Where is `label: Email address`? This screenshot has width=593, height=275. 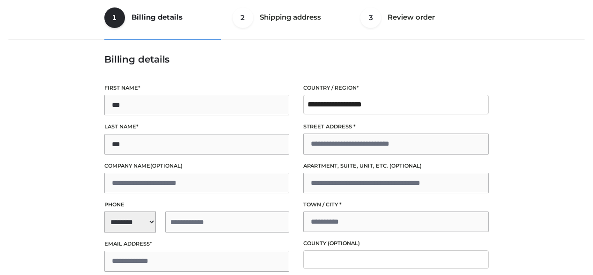 label: Email address is located at coordinates (197, 244).